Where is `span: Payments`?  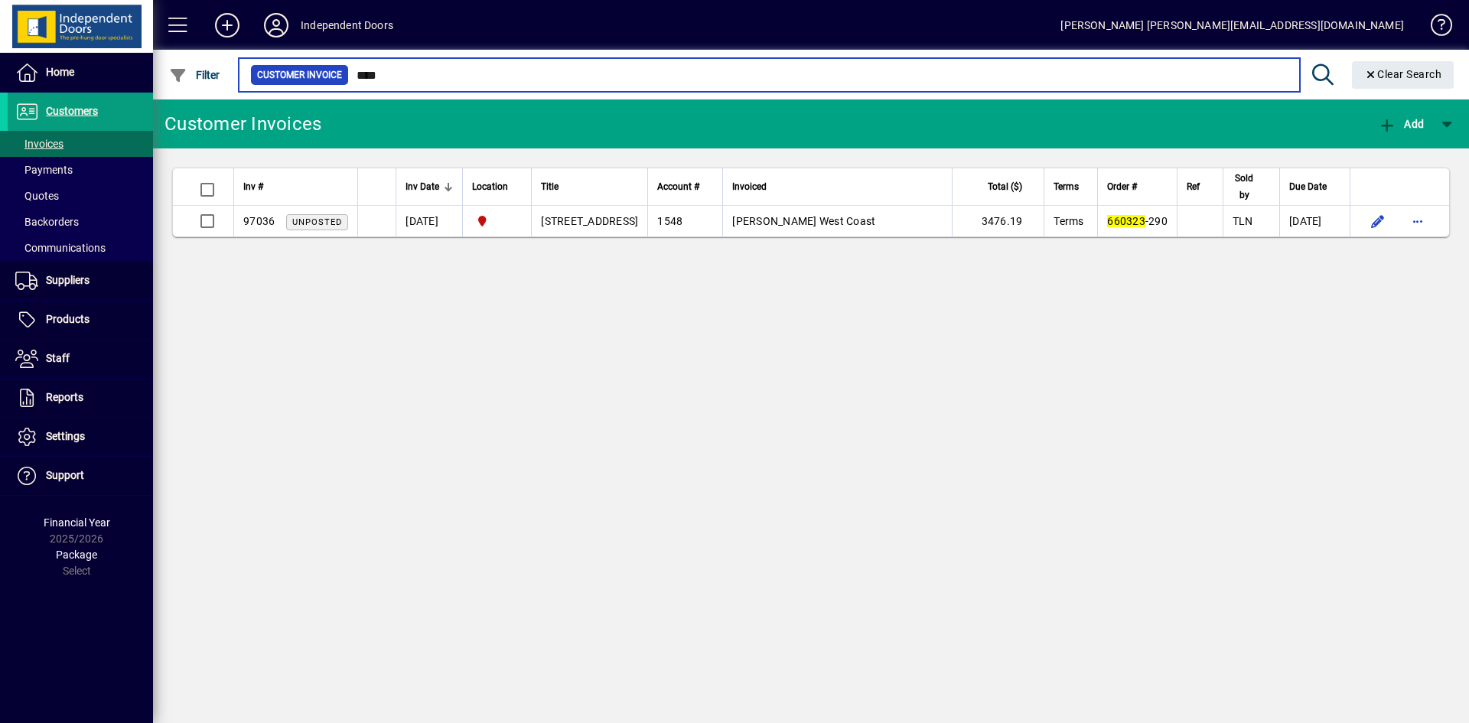
span: Payments is located at coordinates (44, 170).